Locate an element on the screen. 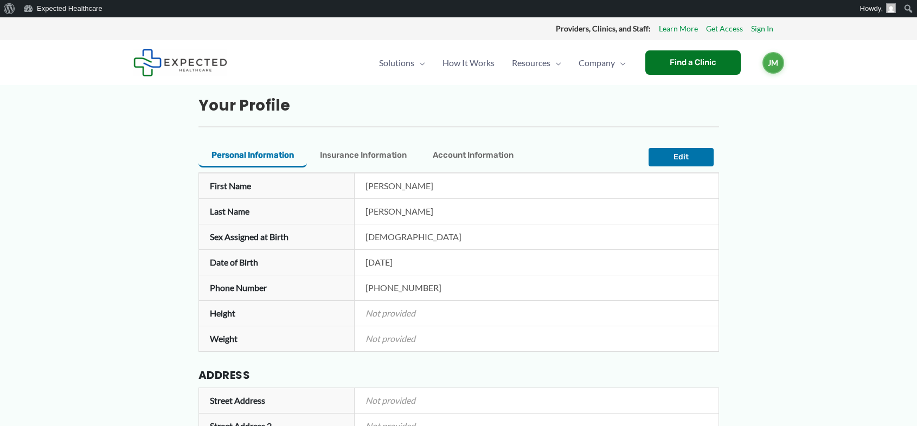  a: CompanyMenu Toggle is located at coordinates (602, 63).